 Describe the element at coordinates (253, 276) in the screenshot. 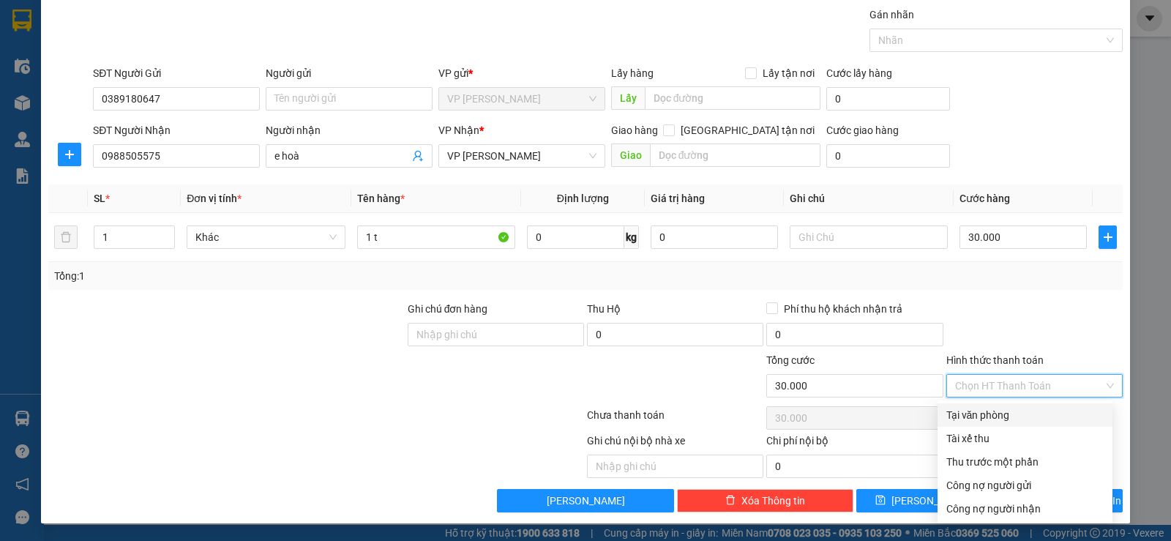

I see `div: Tổng: 1` at that location.